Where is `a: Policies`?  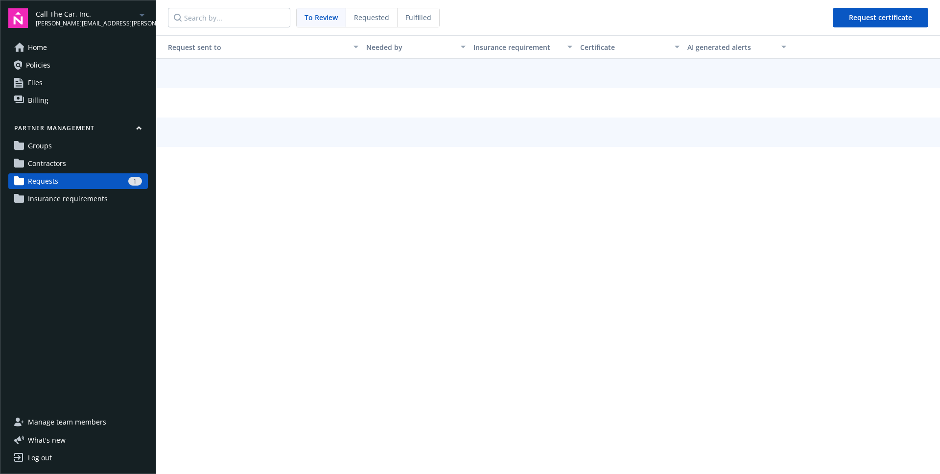 a: Policies is located at coordinates (78, 65).